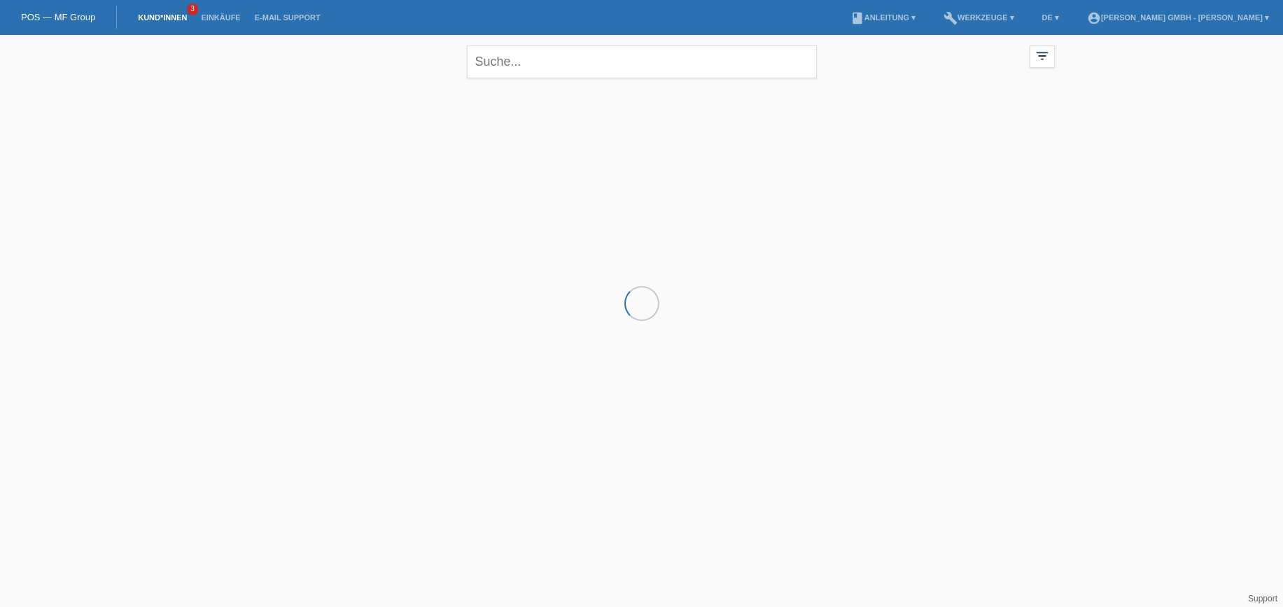  What do you see at coordinates (1042, 56) in the screenshot?
I see `i: filter_list` at bounding box center [1042, 56].